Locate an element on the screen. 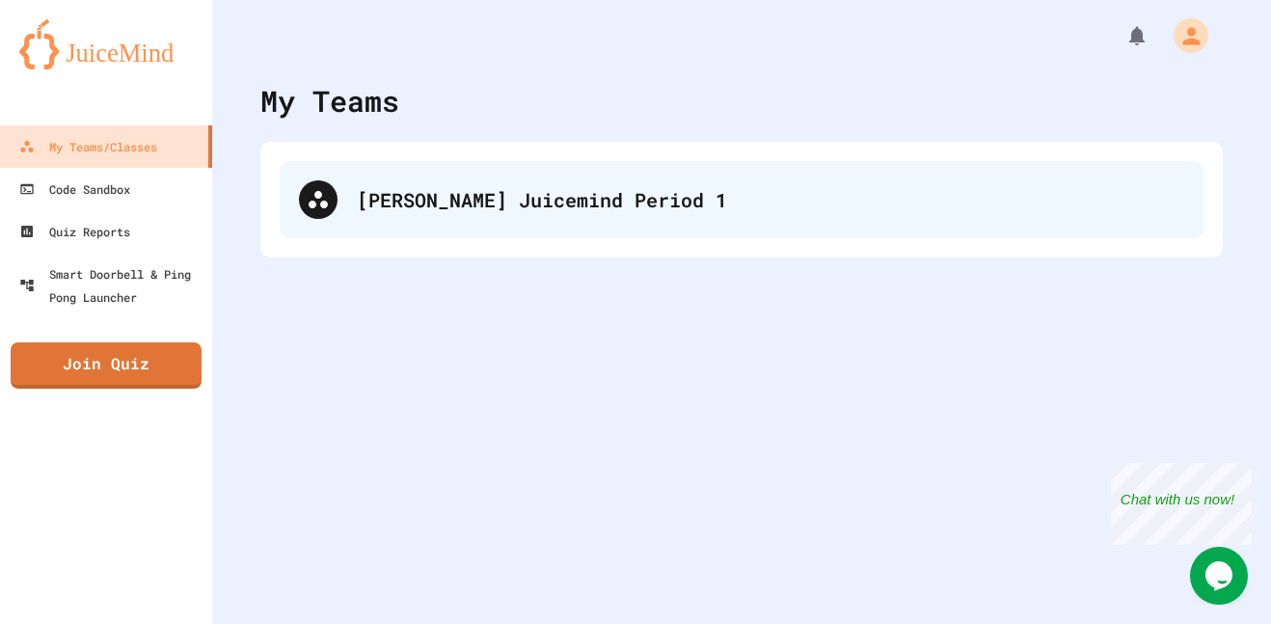  a: Join Quiz is located at coordinates (106, 365).